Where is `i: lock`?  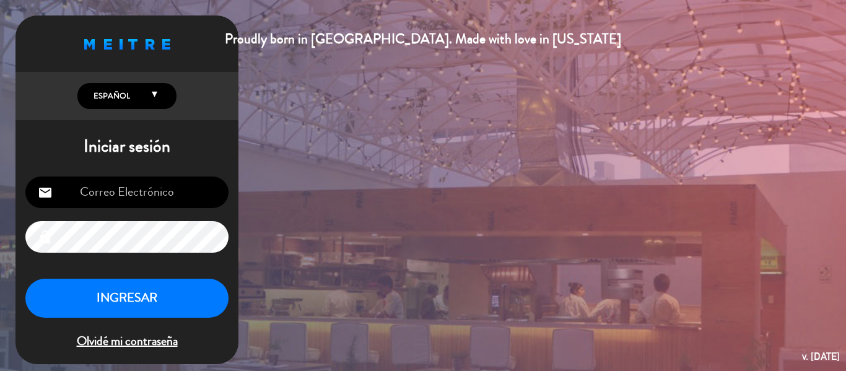 i: lock is located at coordinates (45, 237).